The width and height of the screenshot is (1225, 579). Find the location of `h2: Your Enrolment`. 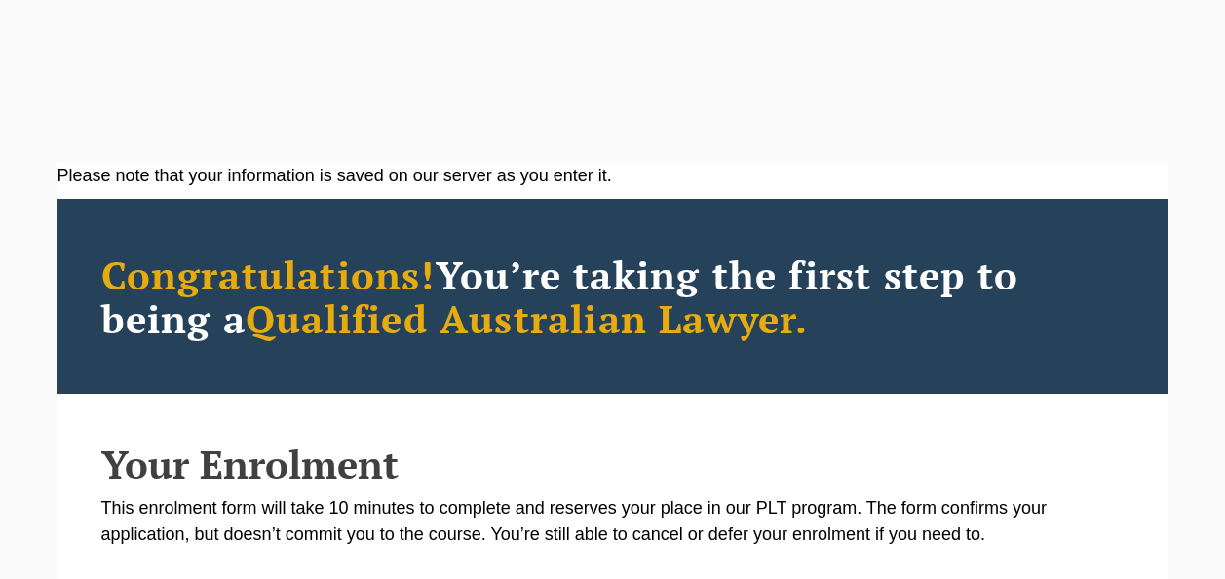

h2: Your Enrolment is located at coordinates (613, 464).